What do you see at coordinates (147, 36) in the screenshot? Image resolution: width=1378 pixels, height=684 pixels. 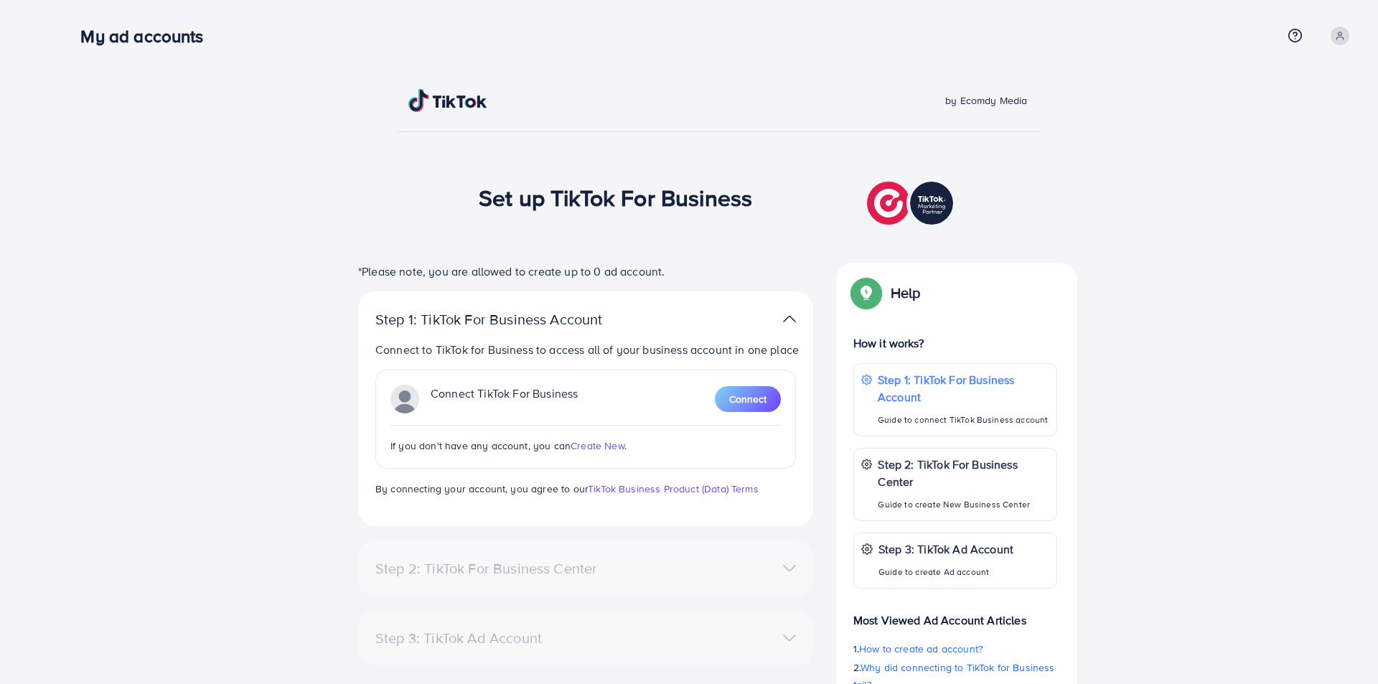 I see `h3: My ad accounts` at bounding box center [147, 36].